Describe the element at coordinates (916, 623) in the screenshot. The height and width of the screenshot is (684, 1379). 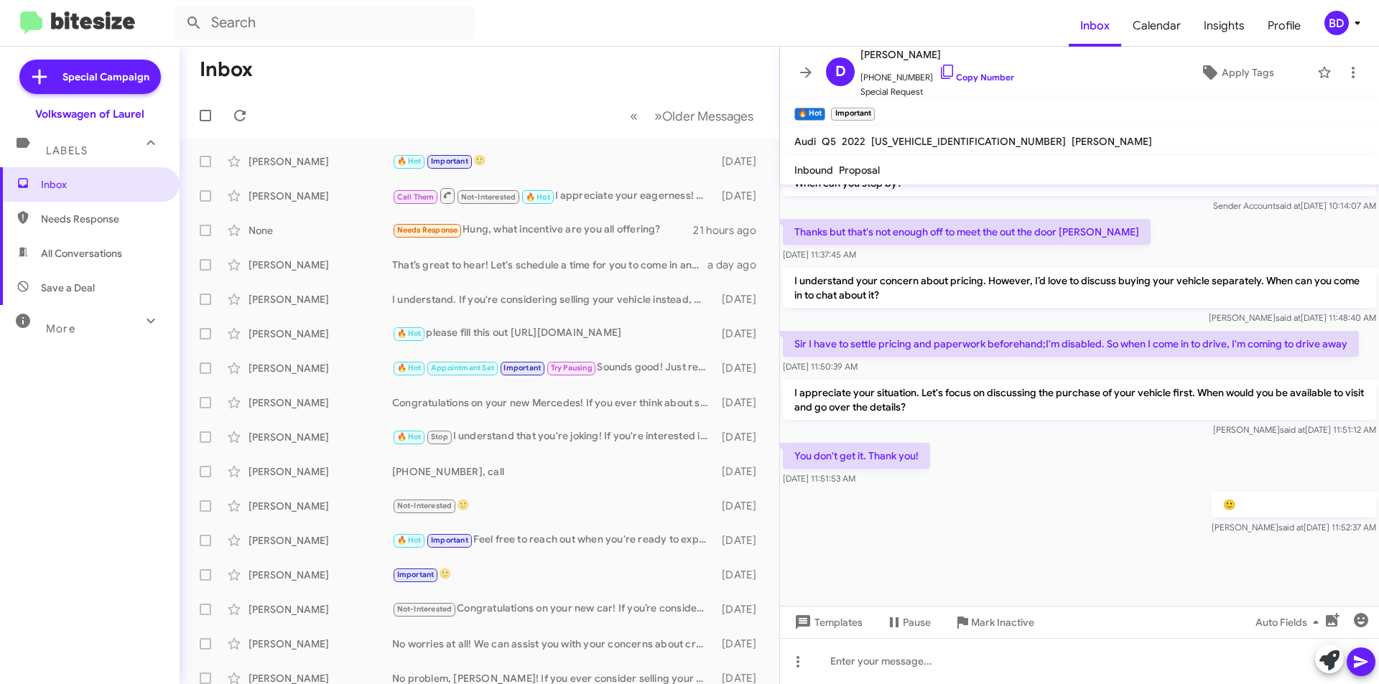
I see `span: Pause` at that location.